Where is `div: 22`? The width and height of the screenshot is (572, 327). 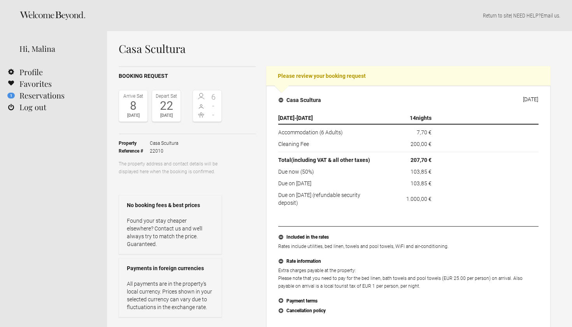 div: 22 is located at coordinates (166, 106).